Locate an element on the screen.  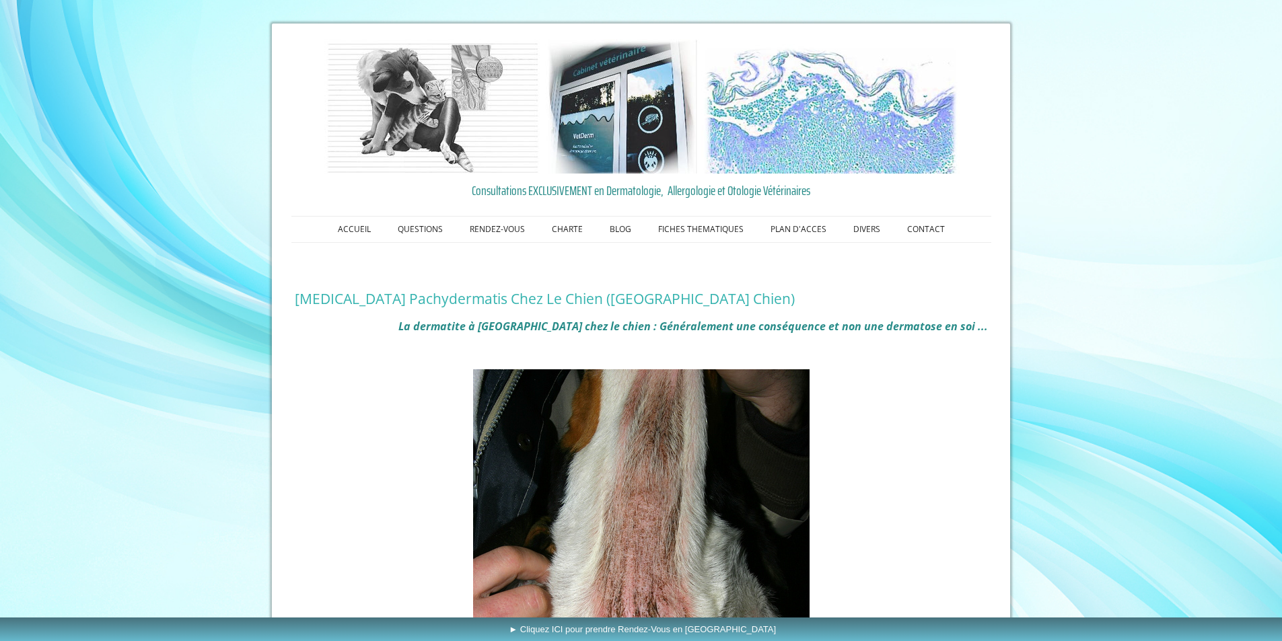
span: Consultations EXCLUSIVEMENT en Dermatologie, Allergologie et Otologie Vétérinaires is located at coordinates (641, 190).